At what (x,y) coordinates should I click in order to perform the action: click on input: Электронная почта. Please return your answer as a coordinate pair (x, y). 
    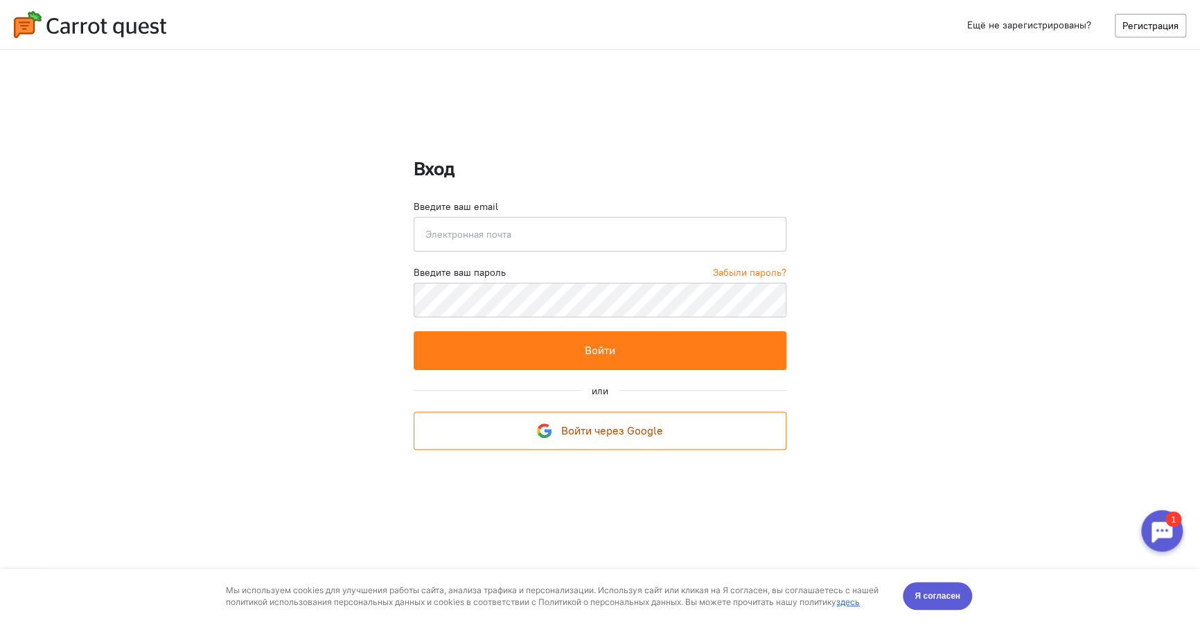
    Looking at the image, I should click on (599, 234).